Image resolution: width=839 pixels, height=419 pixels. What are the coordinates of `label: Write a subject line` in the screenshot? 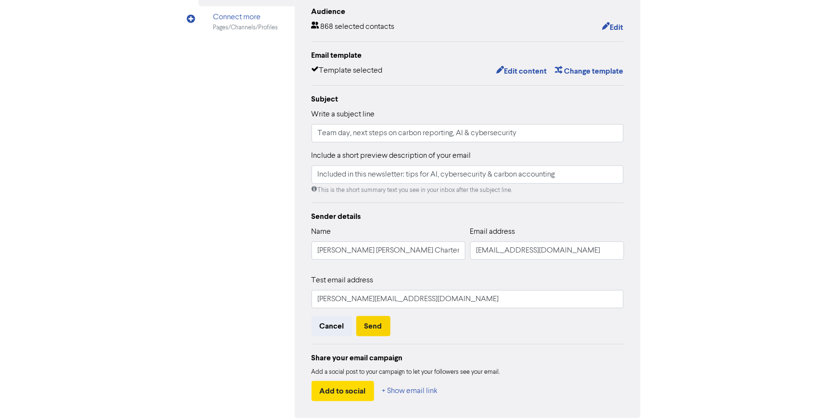 It's located at (343, 114).